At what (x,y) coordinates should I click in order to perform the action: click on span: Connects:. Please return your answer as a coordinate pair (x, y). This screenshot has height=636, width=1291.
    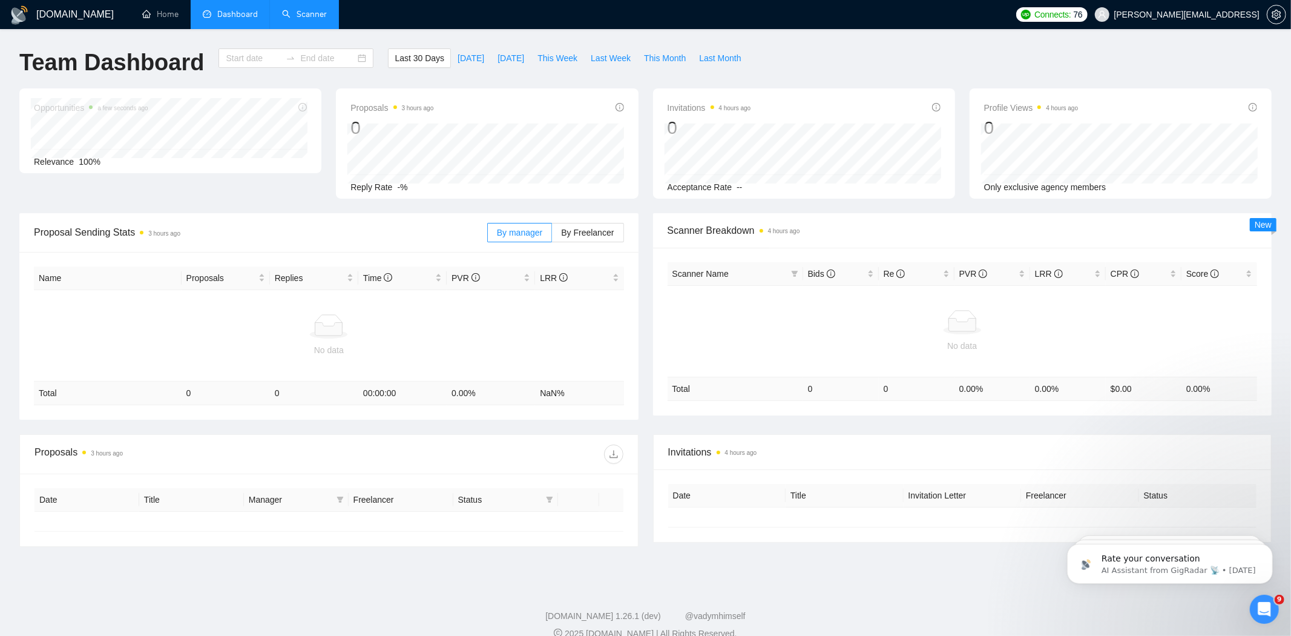
    Looking at the image, I should click on (1053, 15).